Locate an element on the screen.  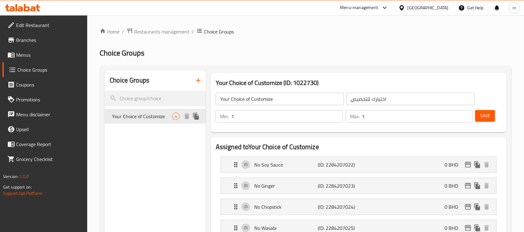
span: Grocery Checklist is located at coordinates (49, 159).